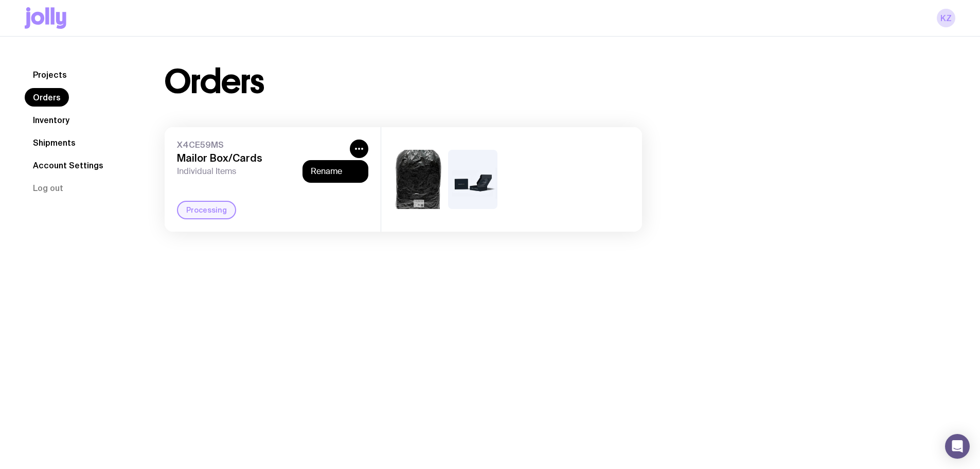 The height and width of the screenshot is (469, 980). Describe the element at coordinates (206, 210) in the screenshot. I see `div: Processing` at that location.